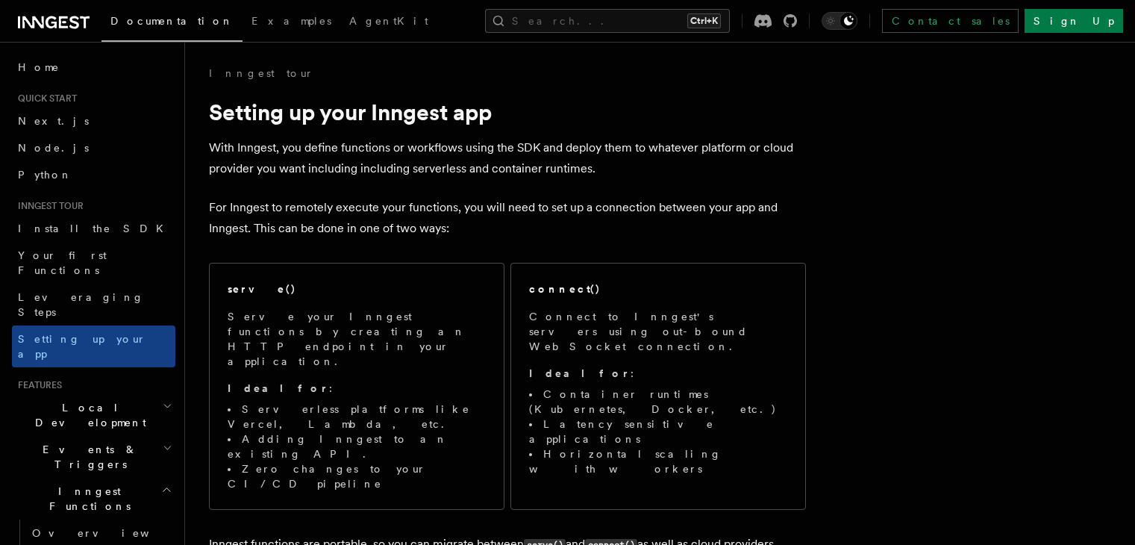  What do you see at coordinates (109, 533) in the screenshot?
I see `span: Overview` at bounding box center [109, 533].